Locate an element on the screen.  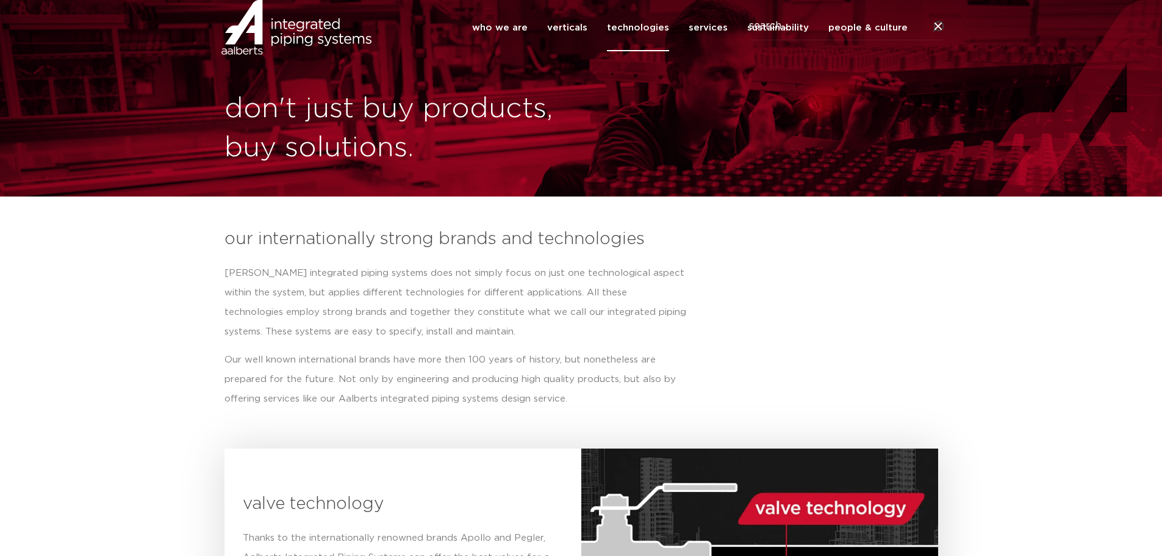
a: people & culture is located at coordinates (868, 27).